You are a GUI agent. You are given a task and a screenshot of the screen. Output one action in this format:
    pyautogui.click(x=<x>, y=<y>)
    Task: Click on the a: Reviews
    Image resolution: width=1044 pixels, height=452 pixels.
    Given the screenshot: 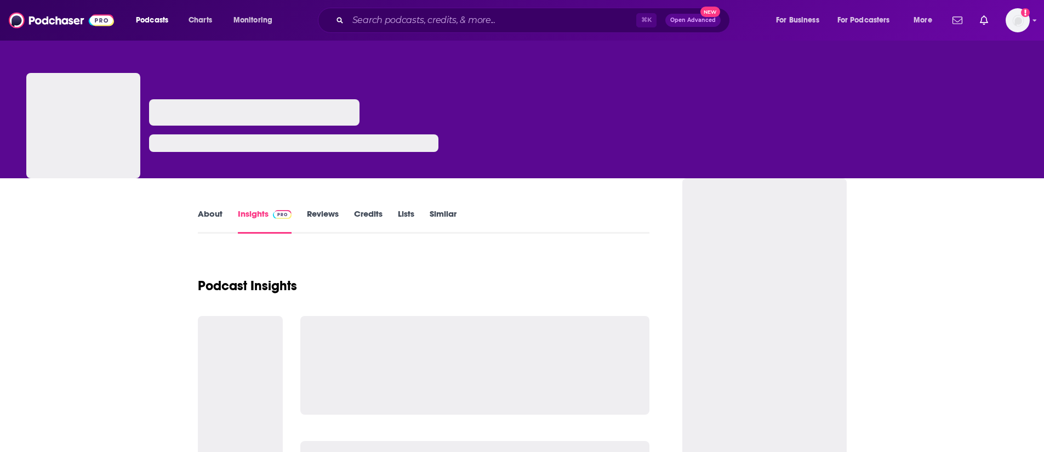 What is the action you would take?
    pyautogui.click(x=323, y=221)
    